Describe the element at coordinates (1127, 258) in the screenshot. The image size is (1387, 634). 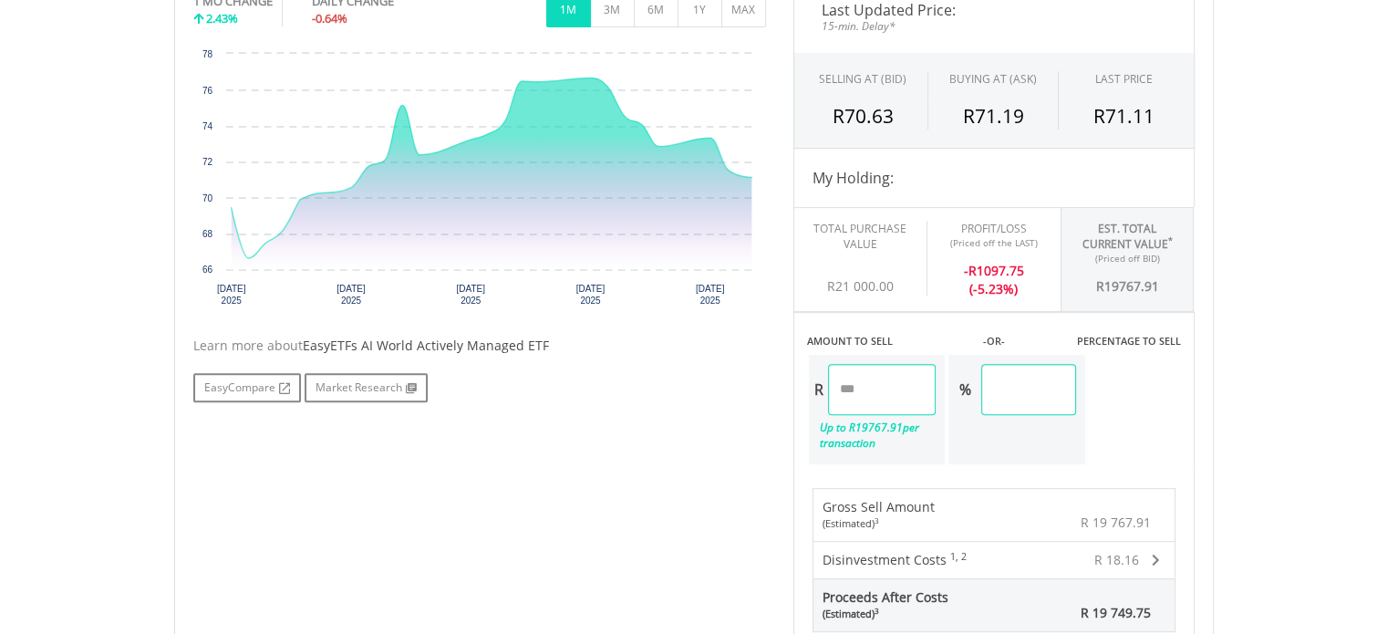
I see `div: (Priced off BID)` at that location.